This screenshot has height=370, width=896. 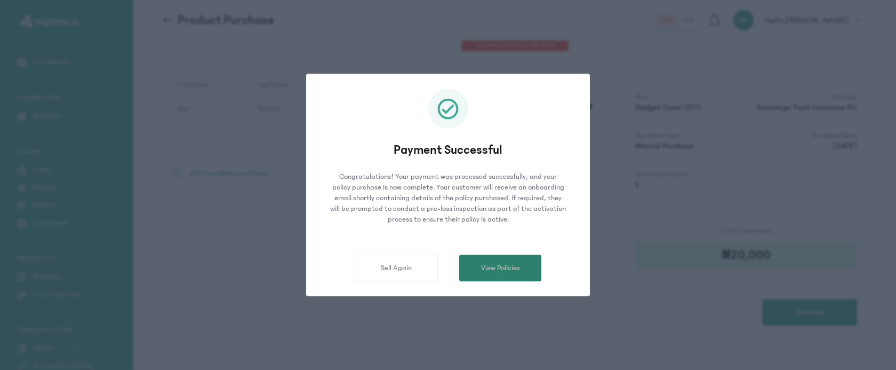 What do you see at coordinates (396, 268) in the screenshot?
I see `button: Sell Again` at bounding box center [396, 268].